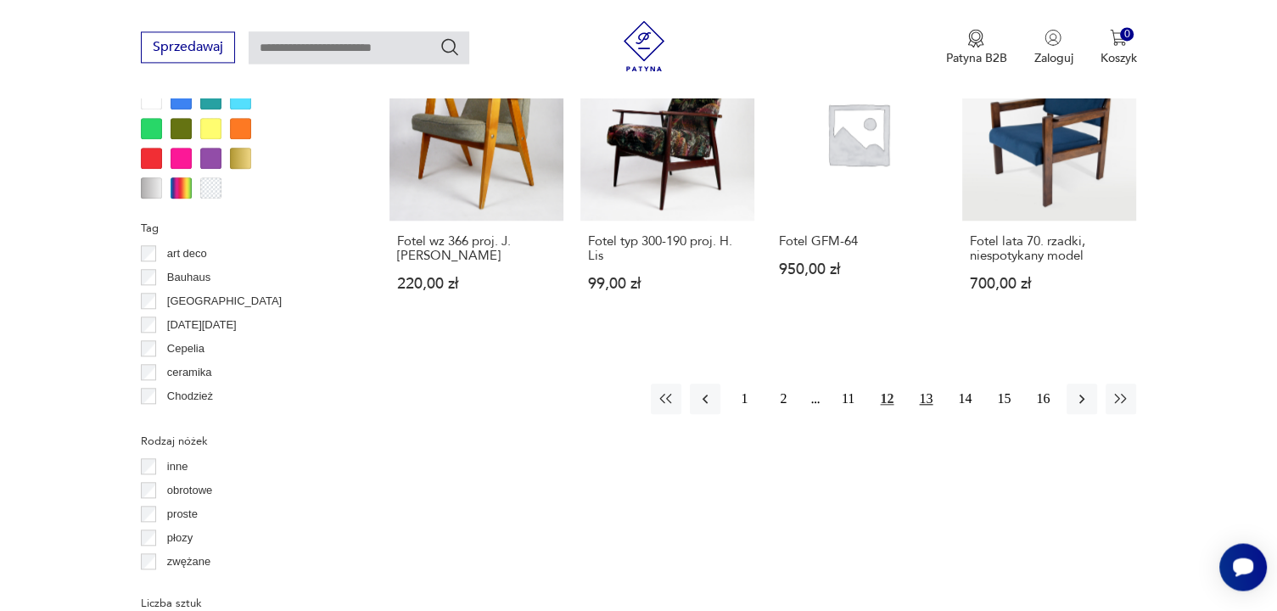 The image size is (1277, 611). I want to click on button: Zaloguj, so click(1053, 48).